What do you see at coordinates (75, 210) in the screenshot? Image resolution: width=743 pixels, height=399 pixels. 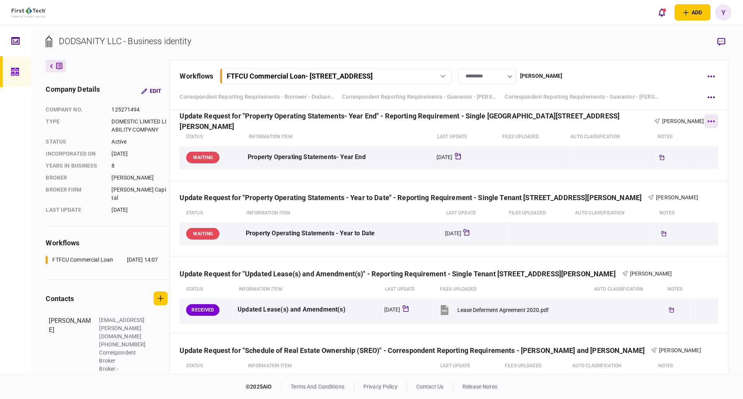 I see `div: last update` at bounding box center [75, 210].